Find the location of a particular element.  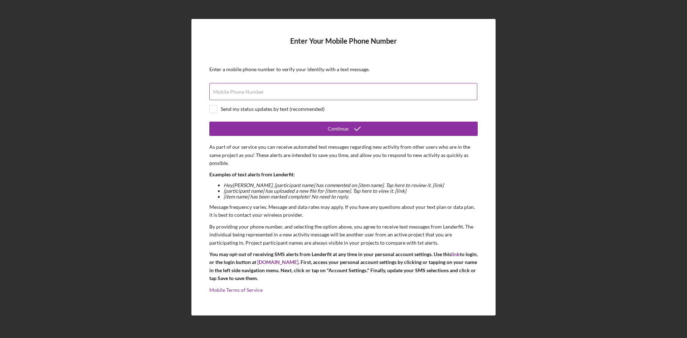

h4: Enter Your Mobile Phone Number is located at coordinates (343, 46).